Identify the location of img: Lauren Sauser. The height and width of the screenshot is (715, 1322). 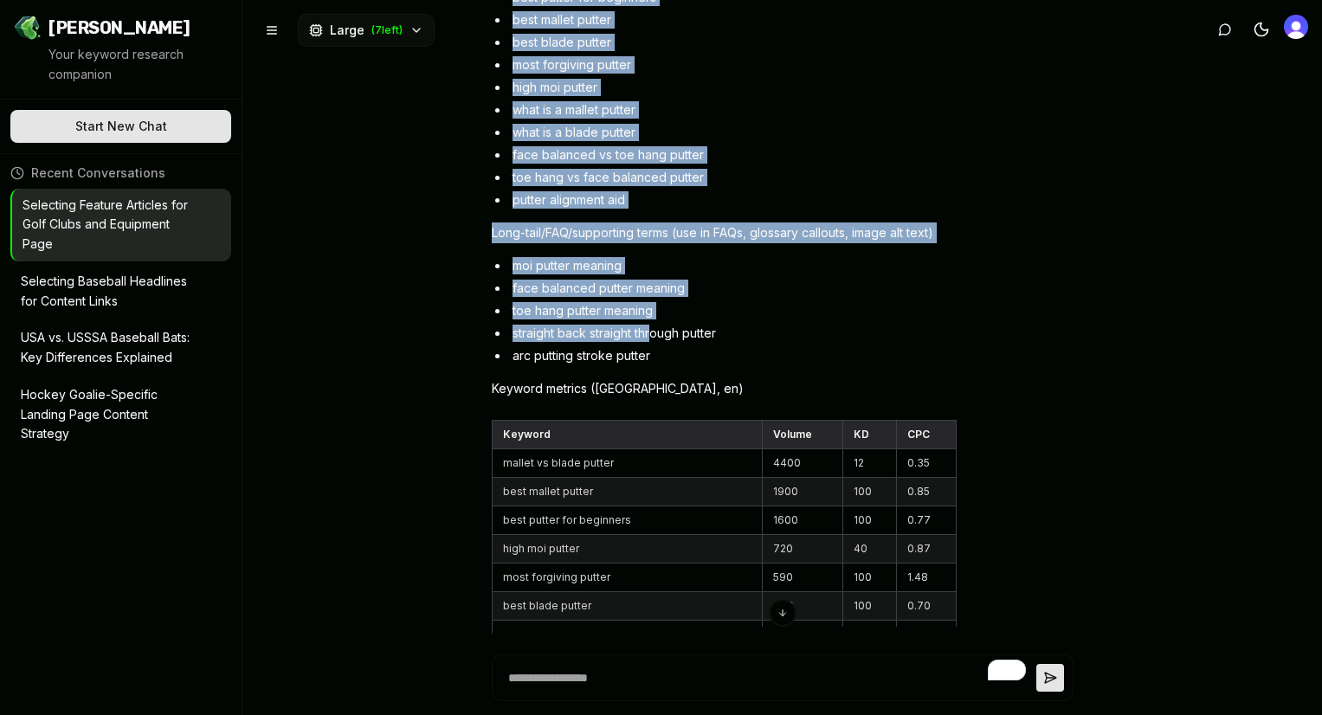
(1296, 27).